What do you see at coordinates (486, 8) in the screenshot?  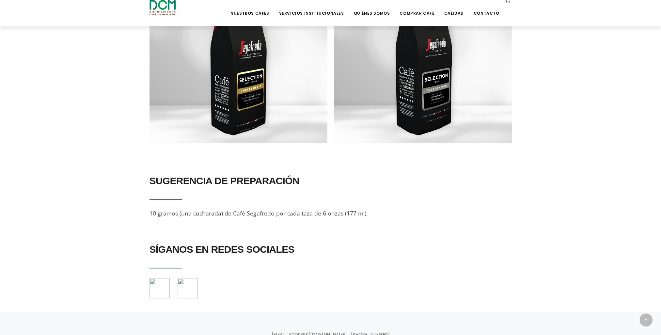 I see `a: Contacto` at bounding box center [486, 8].